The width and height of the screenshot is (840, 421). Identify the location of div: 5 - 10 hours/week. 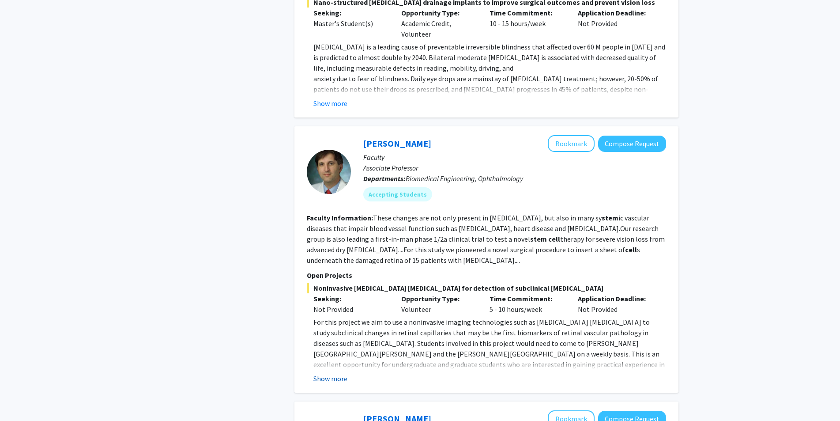
(527, 304).